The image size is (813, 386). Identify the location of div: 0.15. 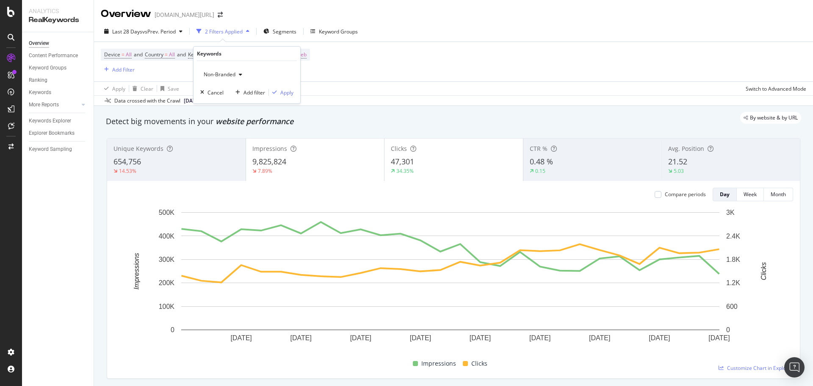
(540, 171).